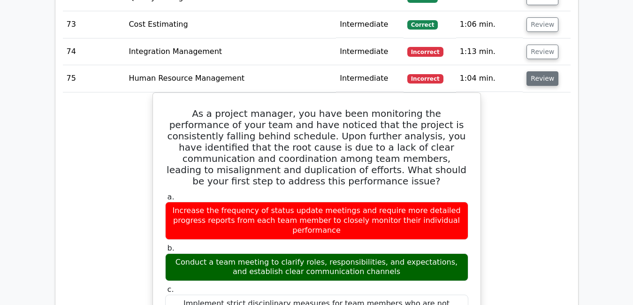 This screenshot has height=305, width=633. What do you see at coordinates (171, 289) in the screenshot?
I see `span: c.` at bounding box center [171, 289].